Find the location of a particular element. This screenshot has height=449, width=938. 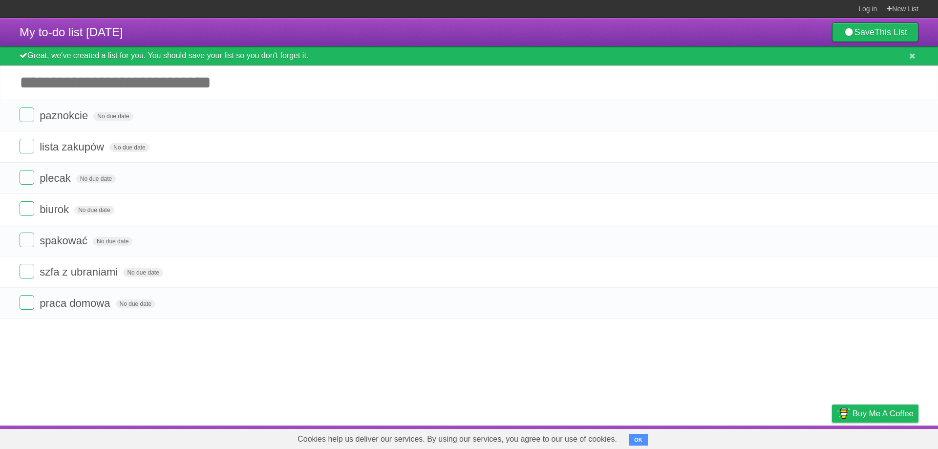

a: Terms is located at coordinates (797, 437).